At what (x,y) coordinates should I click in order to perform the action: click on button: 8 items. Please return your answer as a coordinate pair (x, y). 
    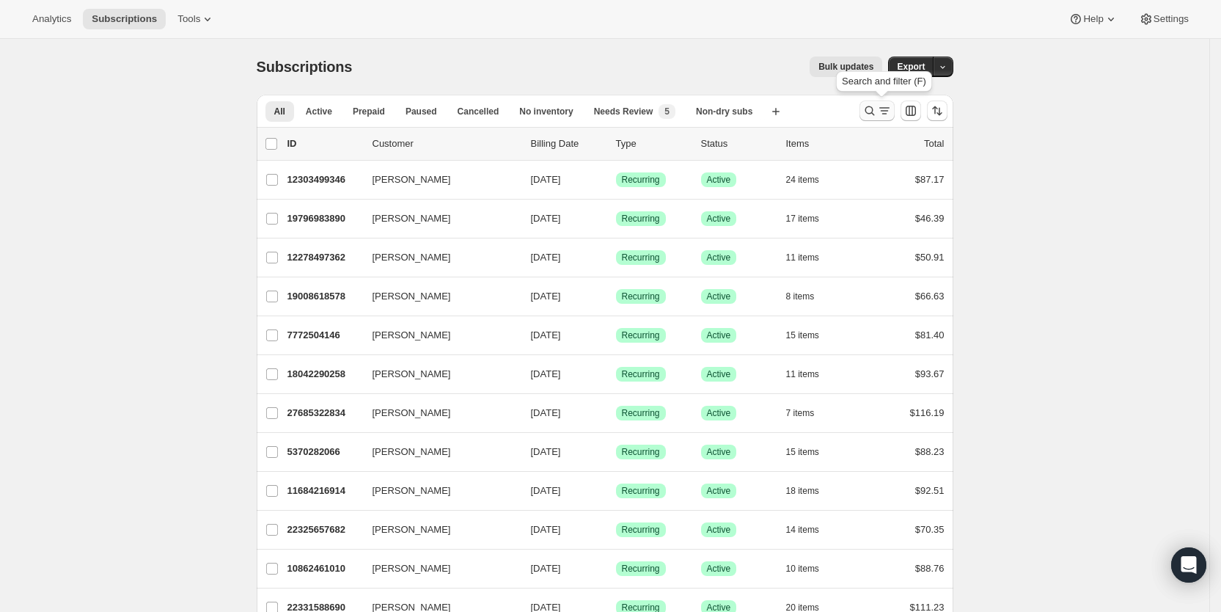
    Looking at the image, I should click on (808, 296).